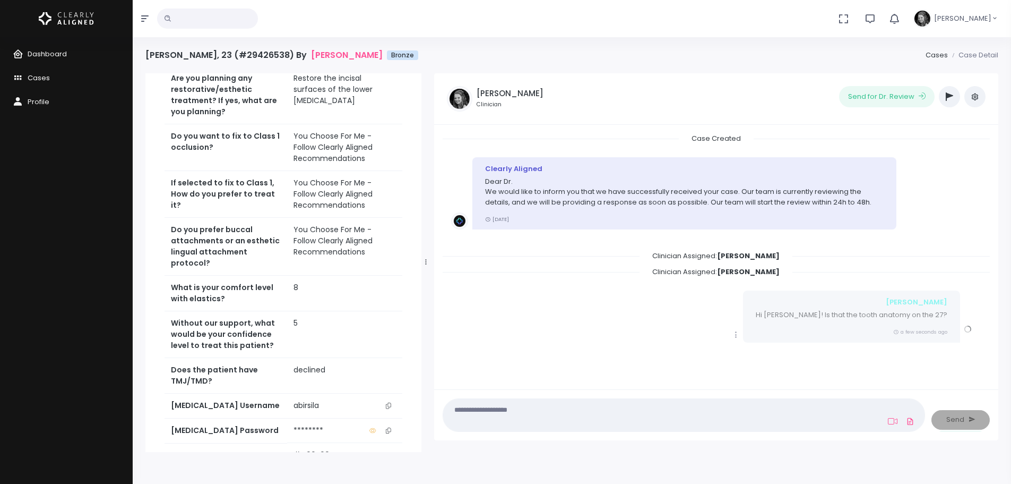 This screenshot has height=484, width=1011. Describe the element at coordinates (887, 97) in the screenshot. I see `button: Send for Dr. Review` at that location.